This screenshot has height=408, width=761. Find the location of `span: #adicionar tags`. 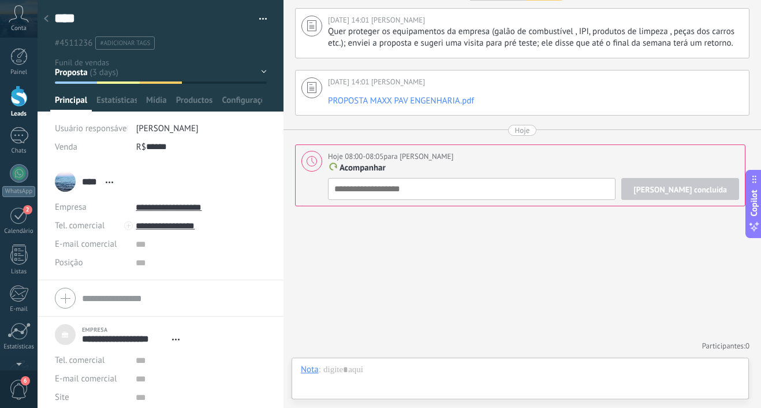

span: #adicionar tags is located at coordinates (125, 43).